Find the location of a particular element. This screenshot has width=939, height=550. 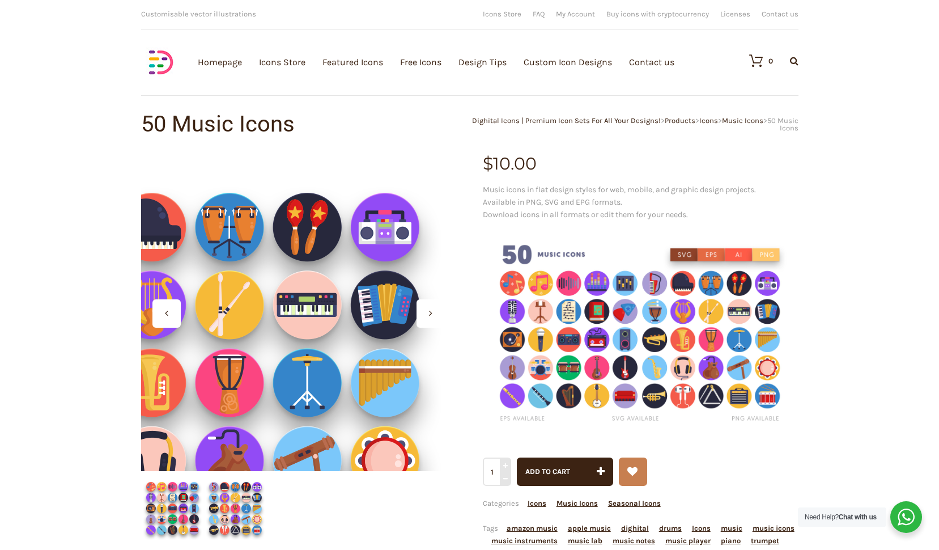

bdi: 10.00 is located at coordinates (510, 163).